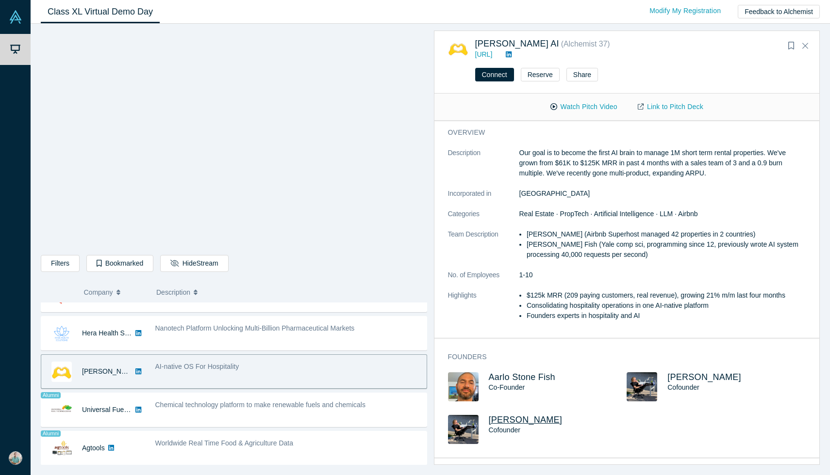  What do you see at coordinates (483, 219) in the screenshot?
I see `dt: Categories` at bounding box center [483, 219].